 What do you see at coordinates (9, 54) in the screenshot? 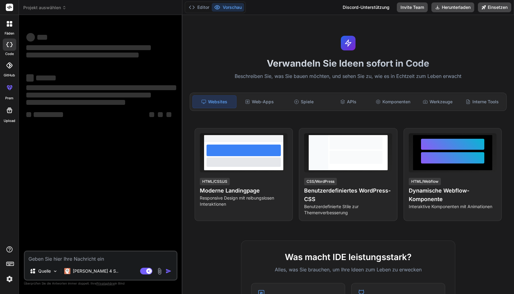
I see `font: Code` at bounding box center [9, 54].